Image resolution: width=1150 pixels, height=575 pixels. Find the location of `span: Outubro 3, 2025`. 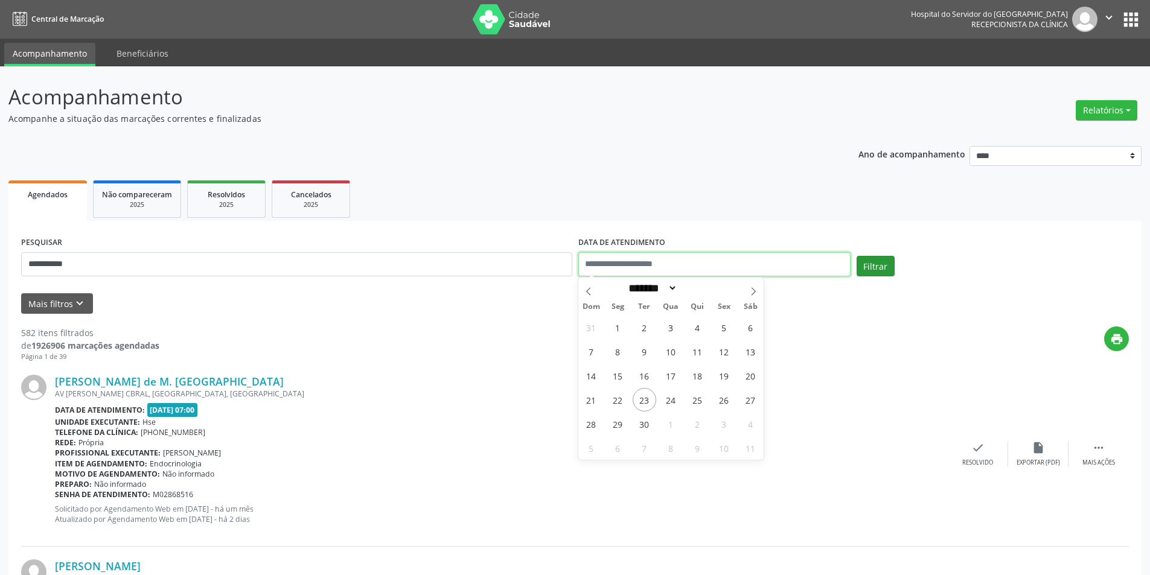

span: Outubro 3, 2025 is located at coordinates (724, 424).